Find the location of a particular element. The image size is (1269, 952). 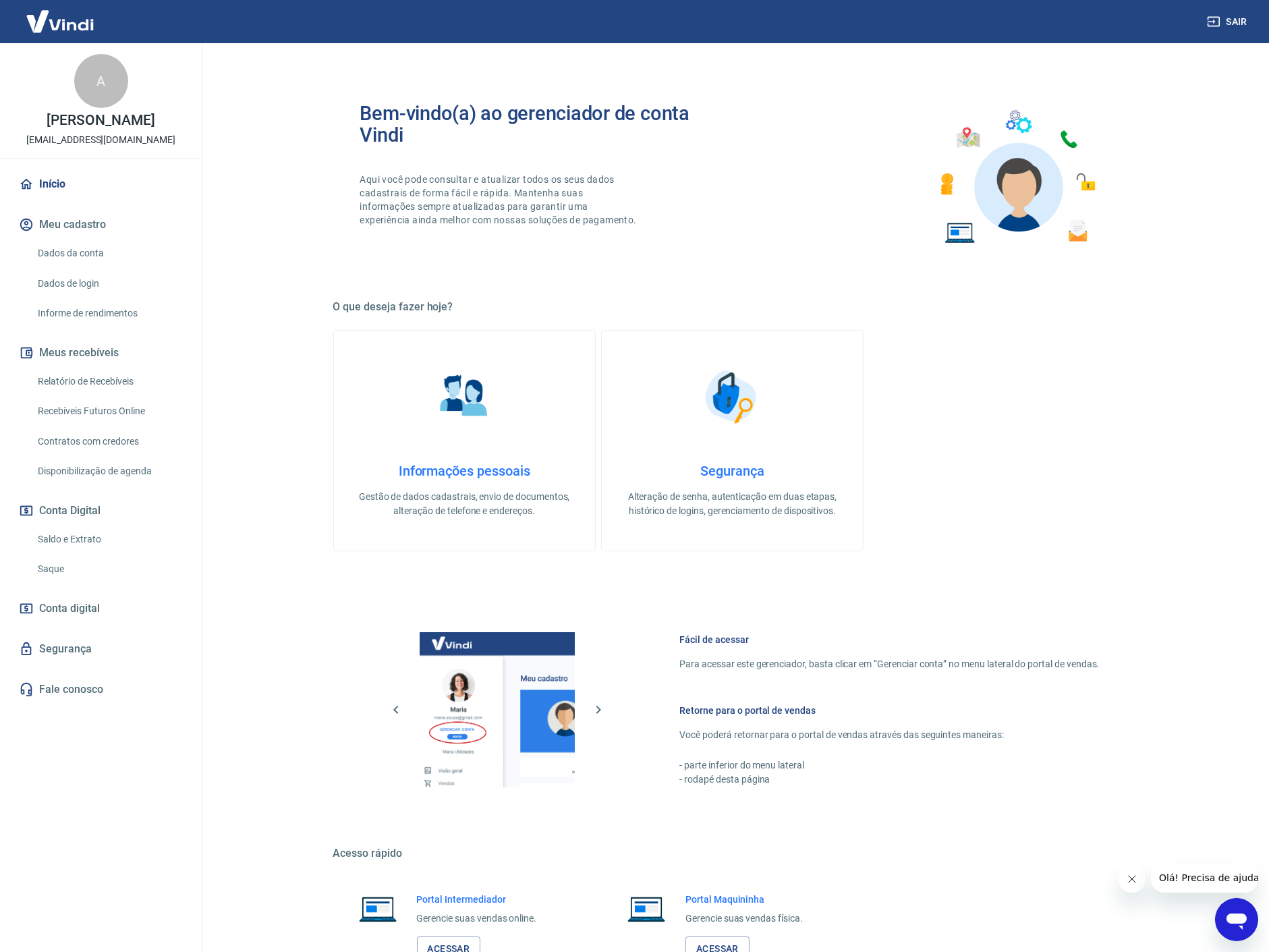

span: Olá! Precisa de ajuda? is located at coordinates (61, 15).